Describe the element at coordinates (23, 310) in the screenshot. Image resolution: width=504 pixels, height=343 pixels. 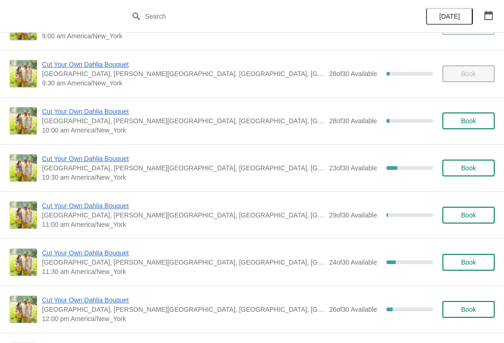
I see `img: Cut Your Own Dahlia Bouquet | Cross Street Flower Farm, Jacobs Lane, Norwell, MA, USA | 12:00 pm ...` at that location.